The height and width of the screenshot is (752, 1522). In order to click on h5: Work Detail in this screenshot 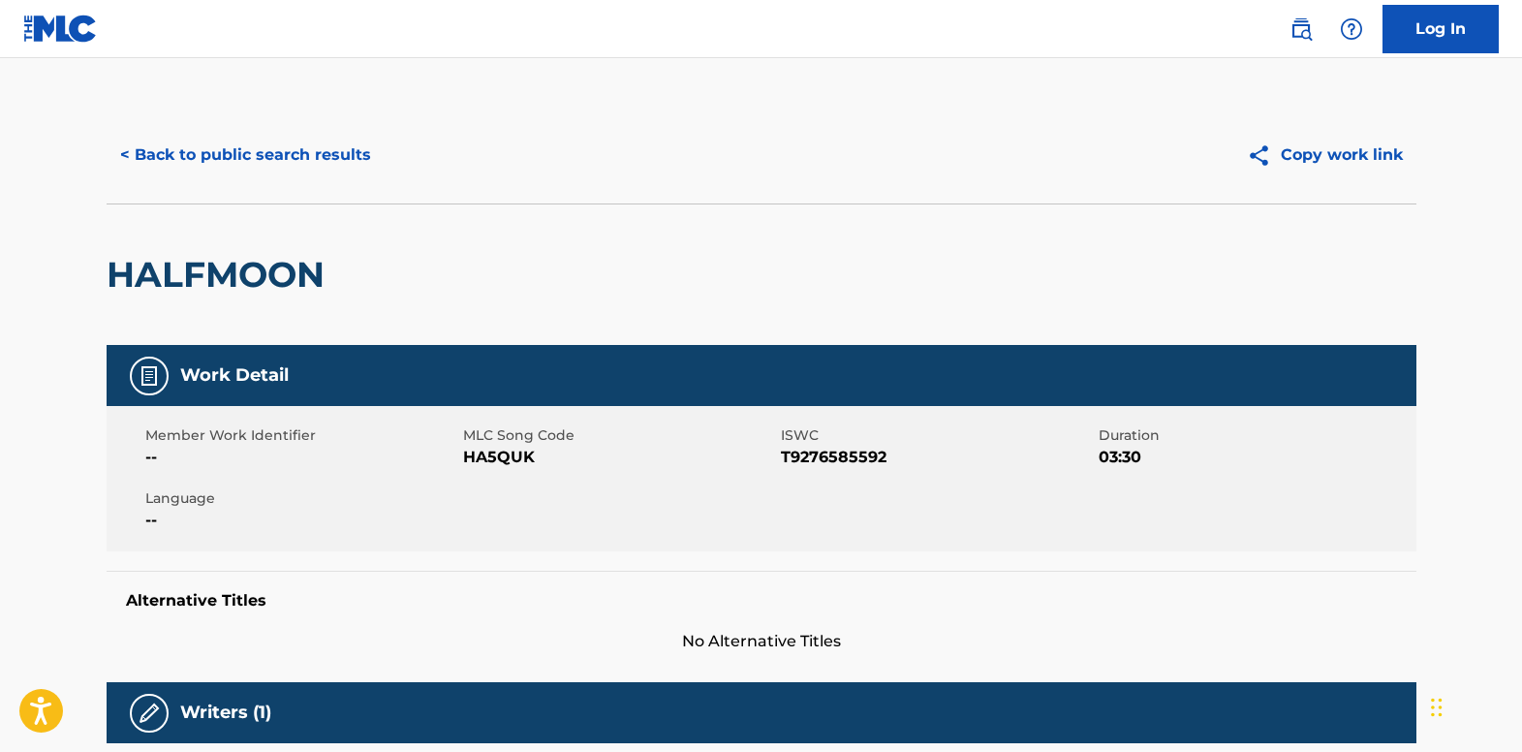, I will do `click(234, 375)`.